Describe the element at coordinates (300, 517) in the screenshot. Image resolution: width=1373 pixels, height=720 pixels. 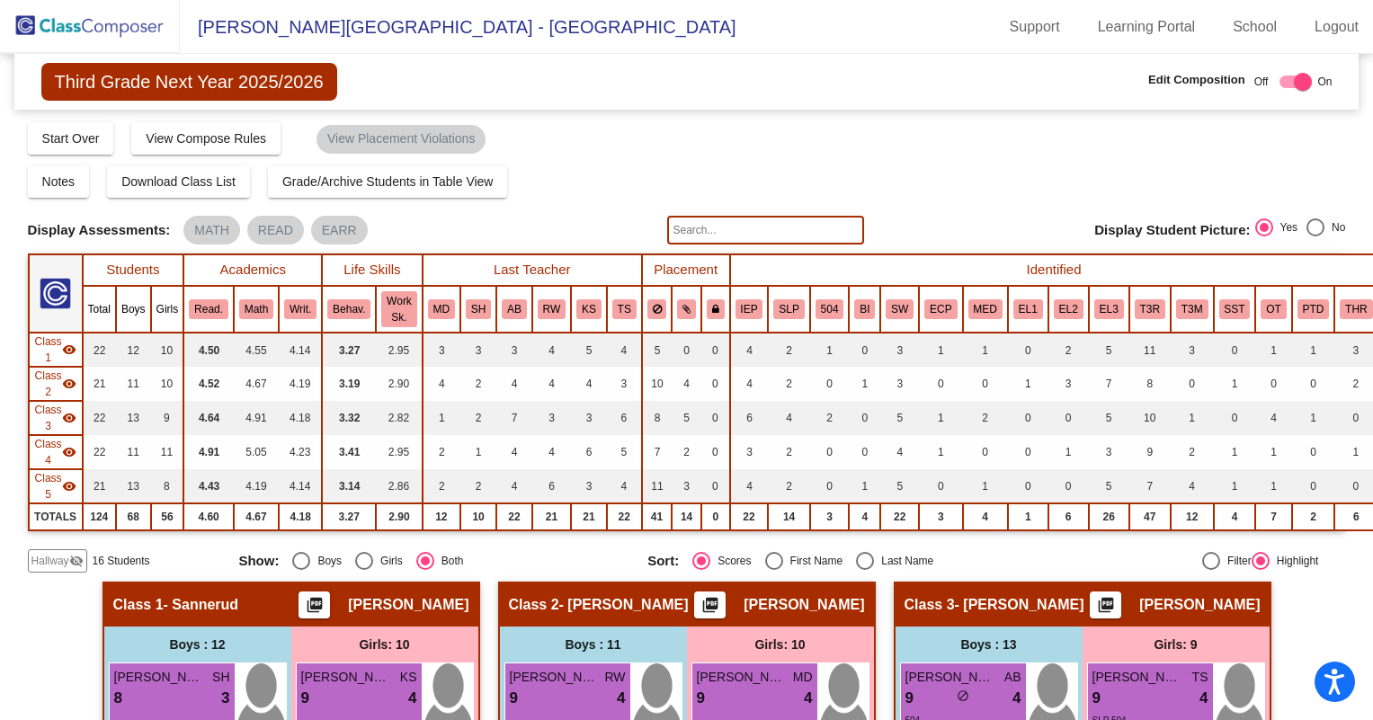
I see `td: 4.18` at that location.